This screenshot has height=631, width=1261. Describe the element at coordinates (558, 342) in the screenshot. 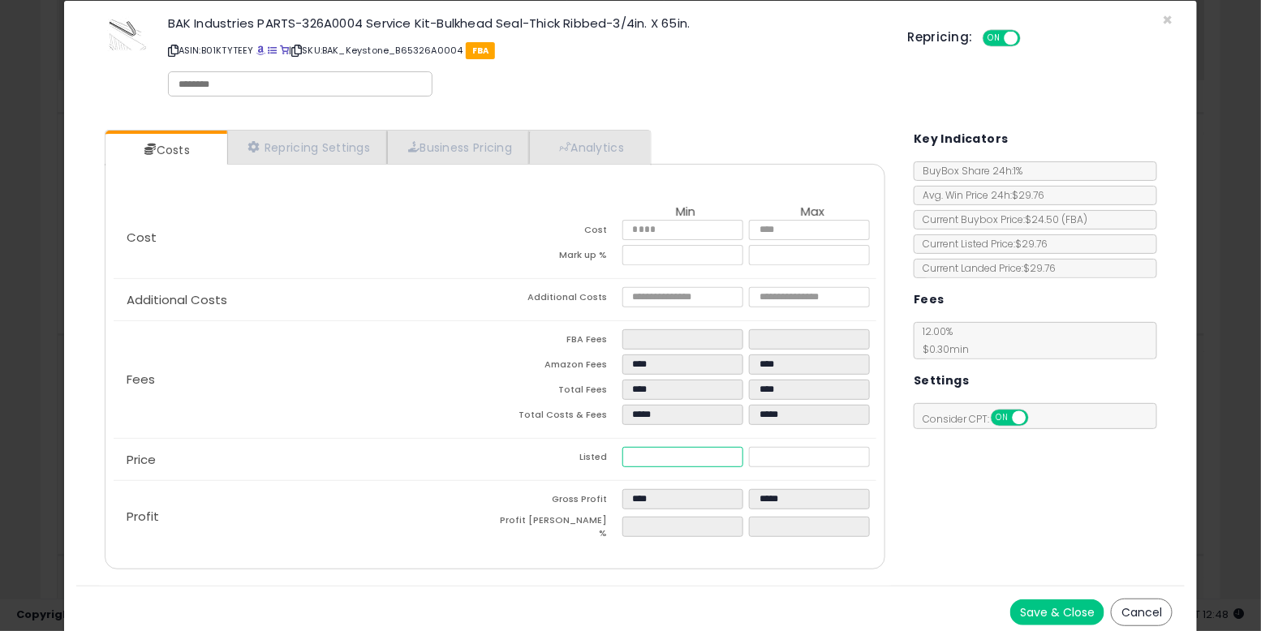

I see `td: FBA Fees` at that location.